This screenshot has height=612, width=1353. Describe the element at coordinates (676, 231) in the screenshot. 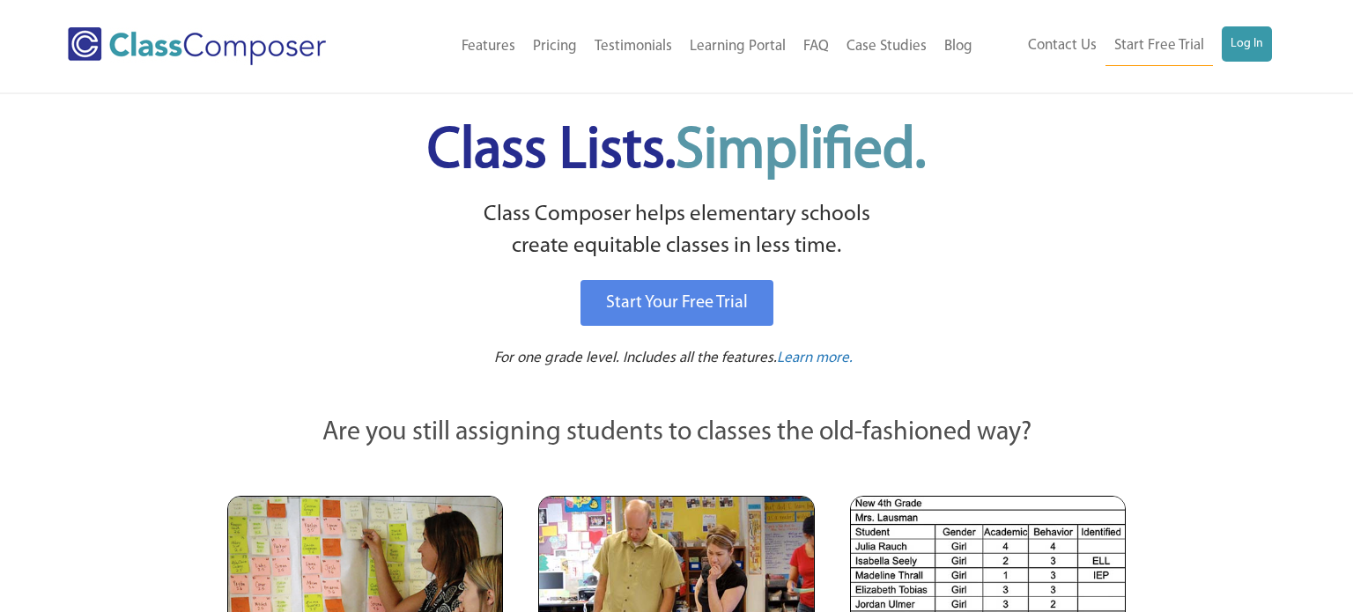

I see `p: Class Composer helps elementary schools create equitable classes in less time.` at that location.